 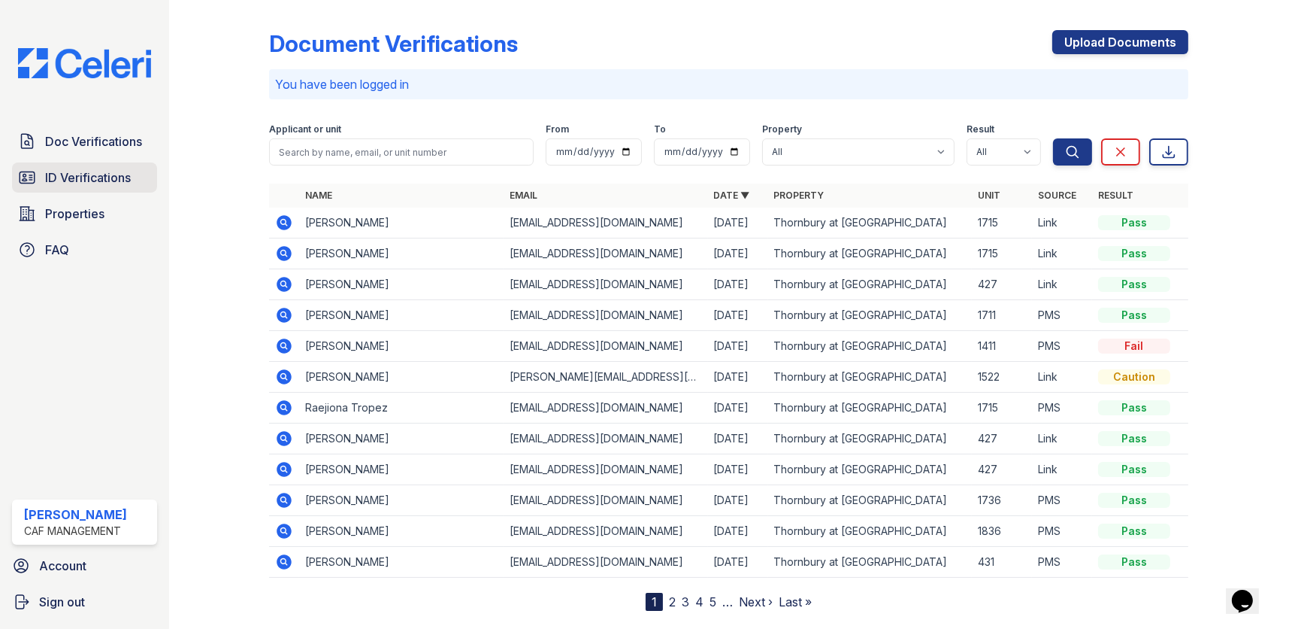 I want to click on label: From, so click(x=557, y=129).